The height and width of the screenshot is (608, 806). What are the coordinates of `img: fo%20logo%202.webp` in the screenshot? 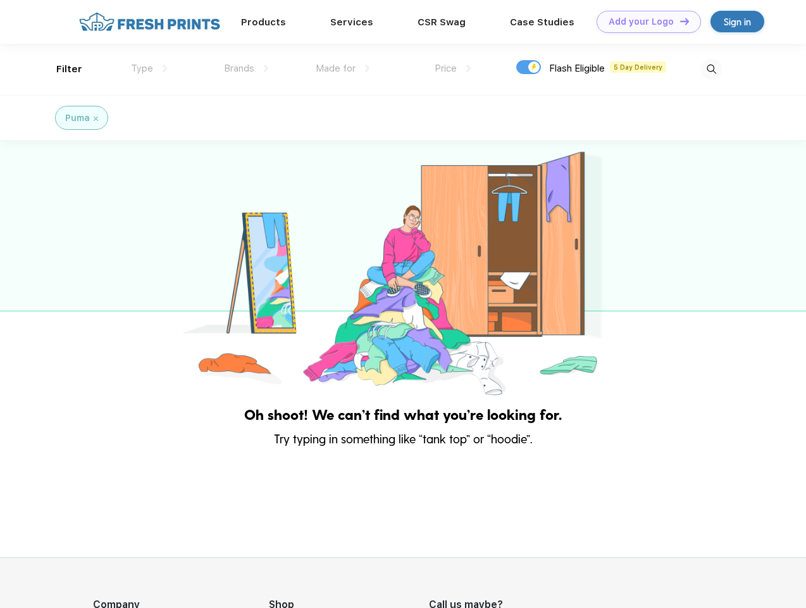 It's located at (149, 22).